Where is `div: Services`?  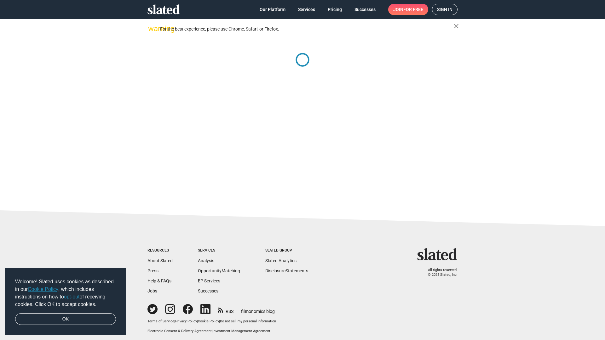
div: Services is located at coordinates (219, 251).